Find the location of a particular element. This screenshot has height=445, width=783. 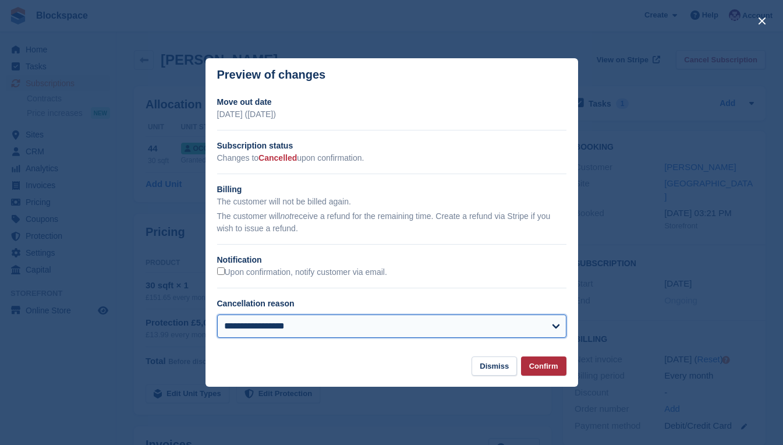

p: The customer will not be billed again. is located at coordinates (392, 201).